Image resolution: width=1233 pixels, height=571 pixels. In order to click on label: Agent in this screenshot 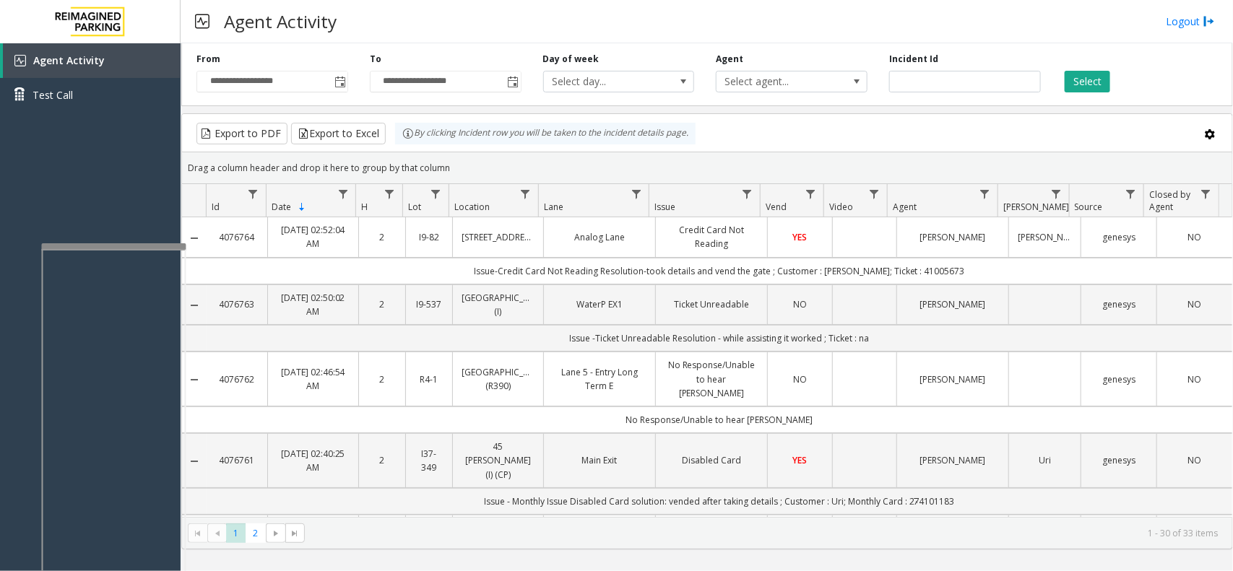, I will do `click(729, 59)`.